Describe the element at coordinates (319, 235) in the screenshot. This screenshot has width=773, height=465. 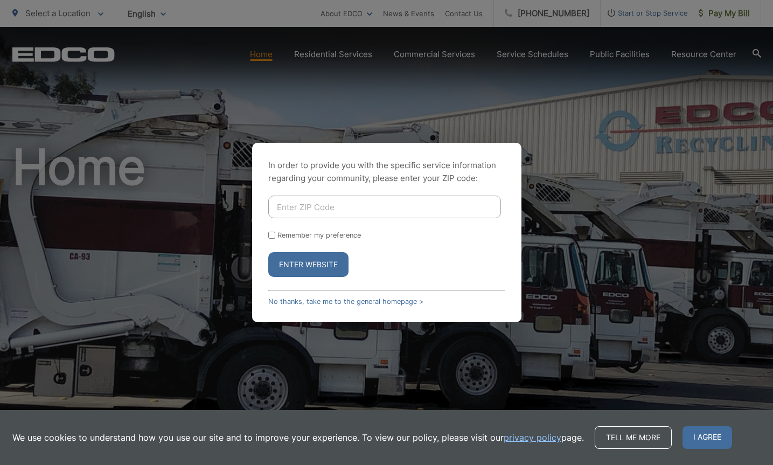
I see `label: Remember my preference` at that location.